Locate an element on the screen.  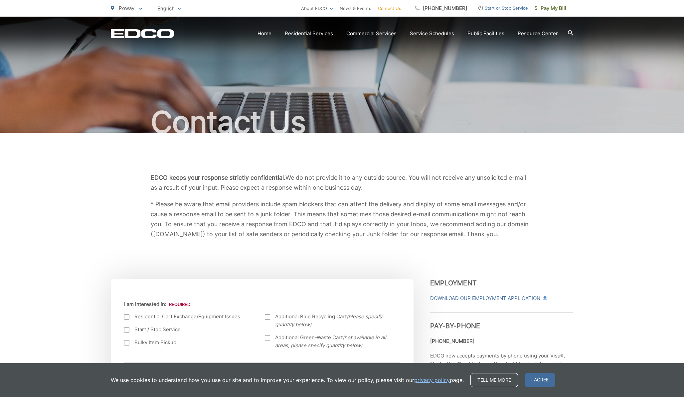
a: Commercial Services is located at coordinates (371, 34).